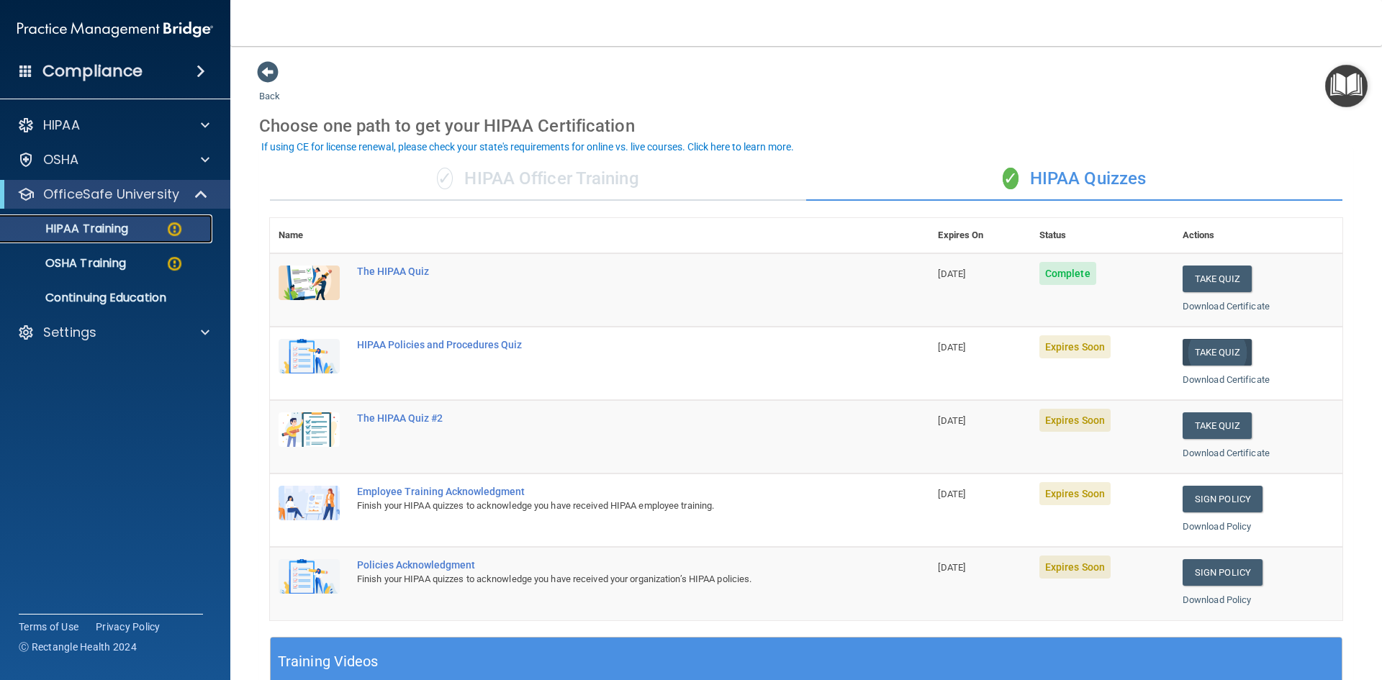 This screenshot has height=680, width=1382. I want to click on div: Choose one path to get your HIPAA Certification, so click(806, 126).